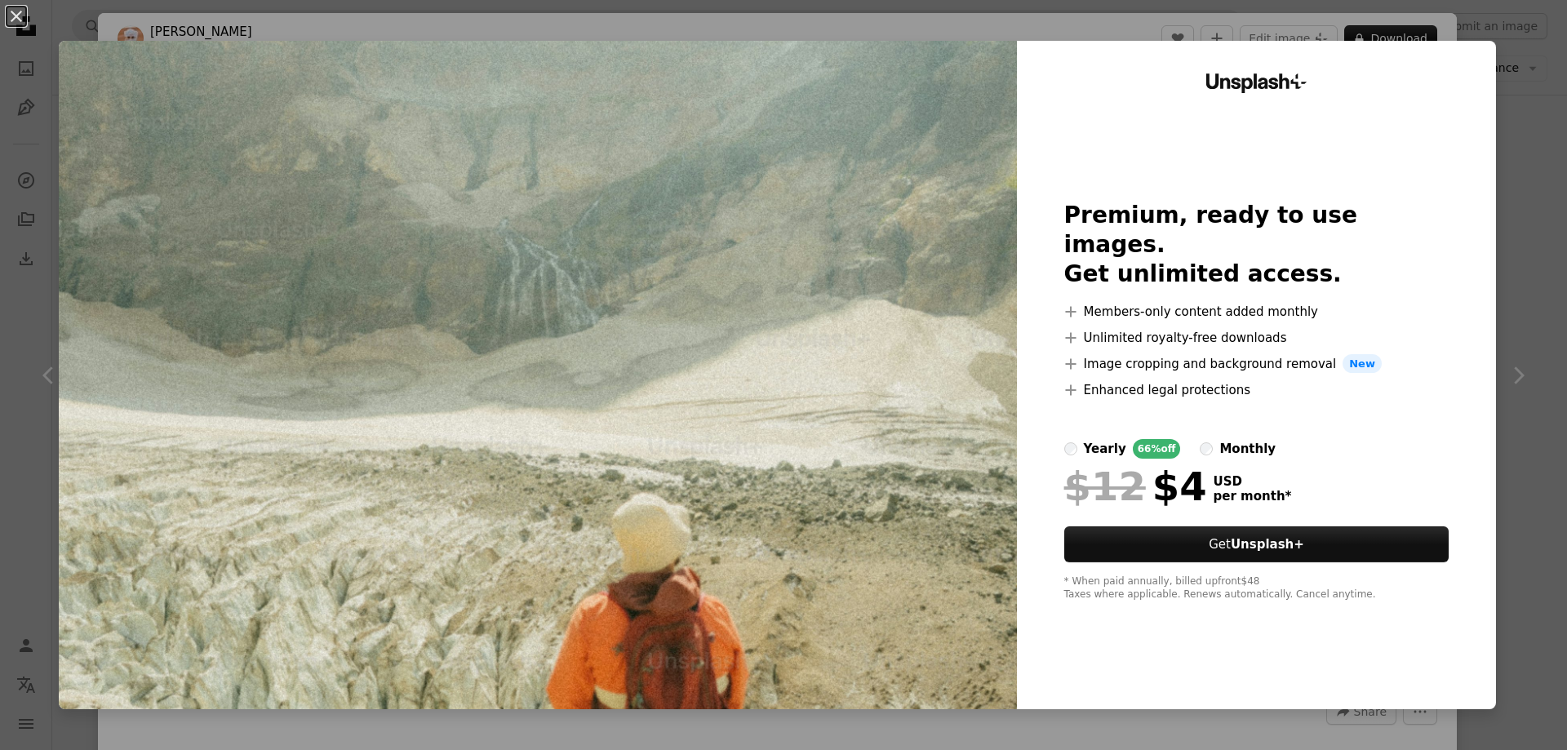 Image resolution: width=1567 pixels, height=750 pixels. I want to click on h2: Premium, ready to use images. Get unlimited access., so click(1257, 245).